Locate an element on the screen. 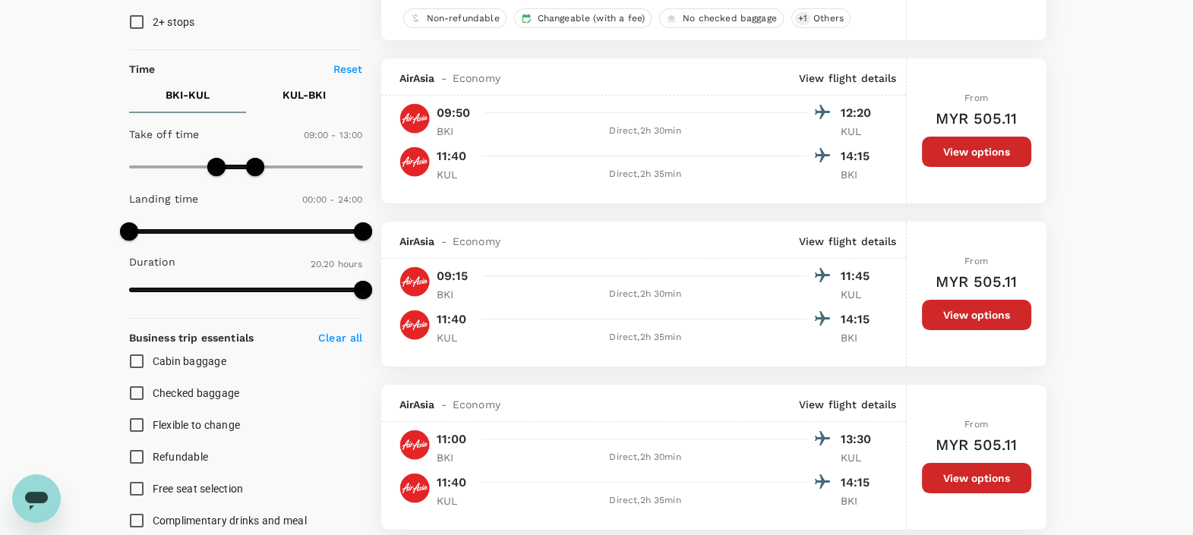  span: Checked baggage is located at coordinates (196, 393).